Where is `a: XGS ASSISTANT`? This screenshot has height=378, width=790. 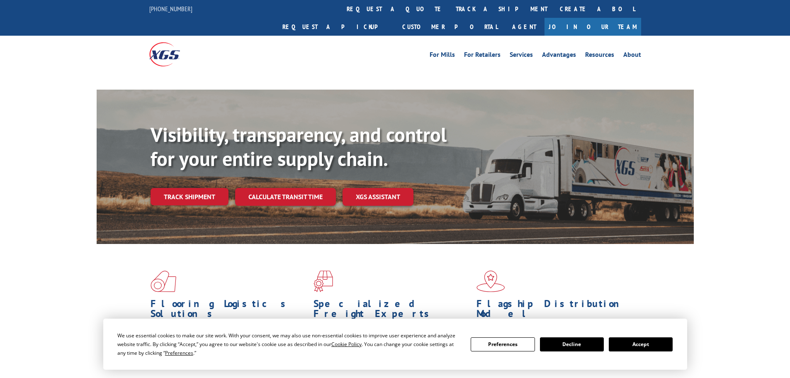 a: XGS ASSISTANT is located at coordinates (378, 197).